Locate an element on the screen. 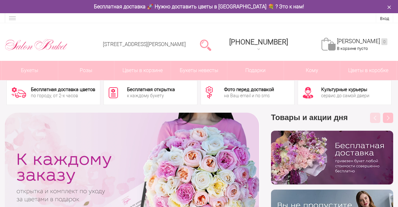 The width and height of the screenshot is (398, 207). a: Подарки is located at coordinates (255, 70).